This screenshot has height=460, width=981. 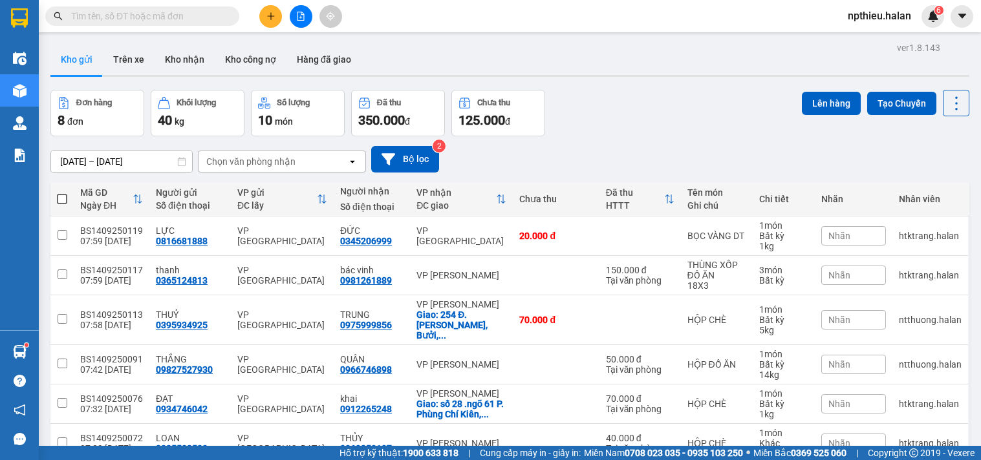 I want to click on div: 14 kg, so click(x=783, y=375).